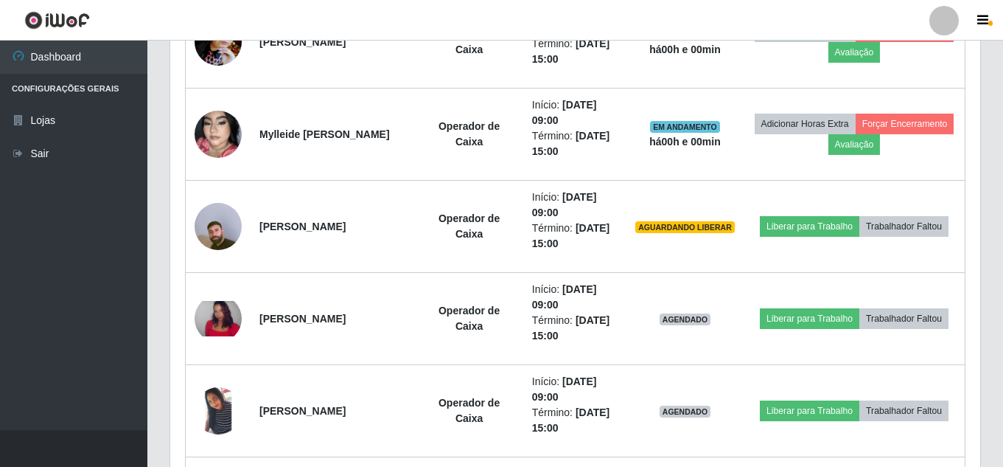  What do you see at coordinates (685, 127) in the screenshot?
I see `span: EM ANDAMENTO` at bounding box center [685, 127].